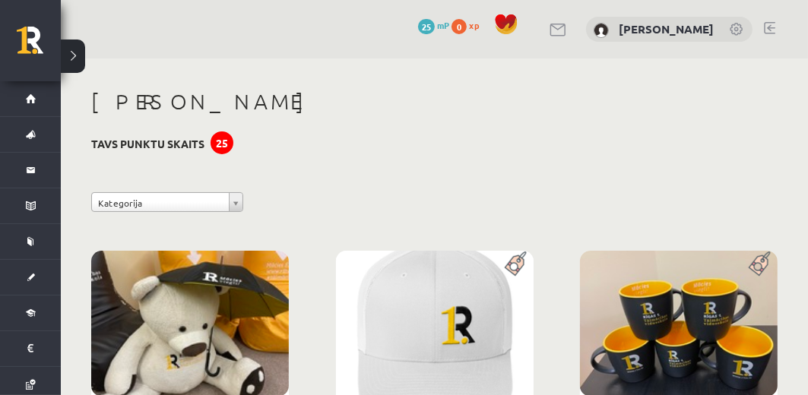 The image size is (808, 395). Describe the element at coordinates (167, 202) in the screenshot. I see `a: Kategorija` at that location.